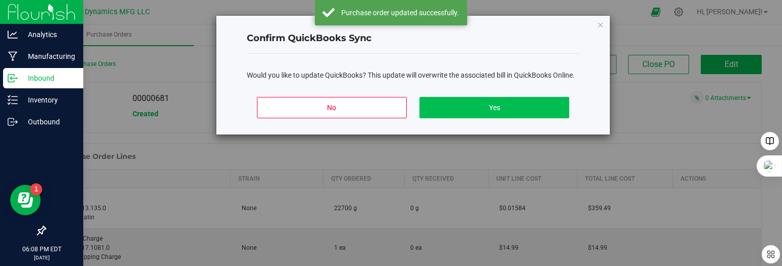 The height and width of the screenshot is (266, 782). Describe the element at coordinates (48, 35) in the screenshot. I see `p: Analytics` at that location.